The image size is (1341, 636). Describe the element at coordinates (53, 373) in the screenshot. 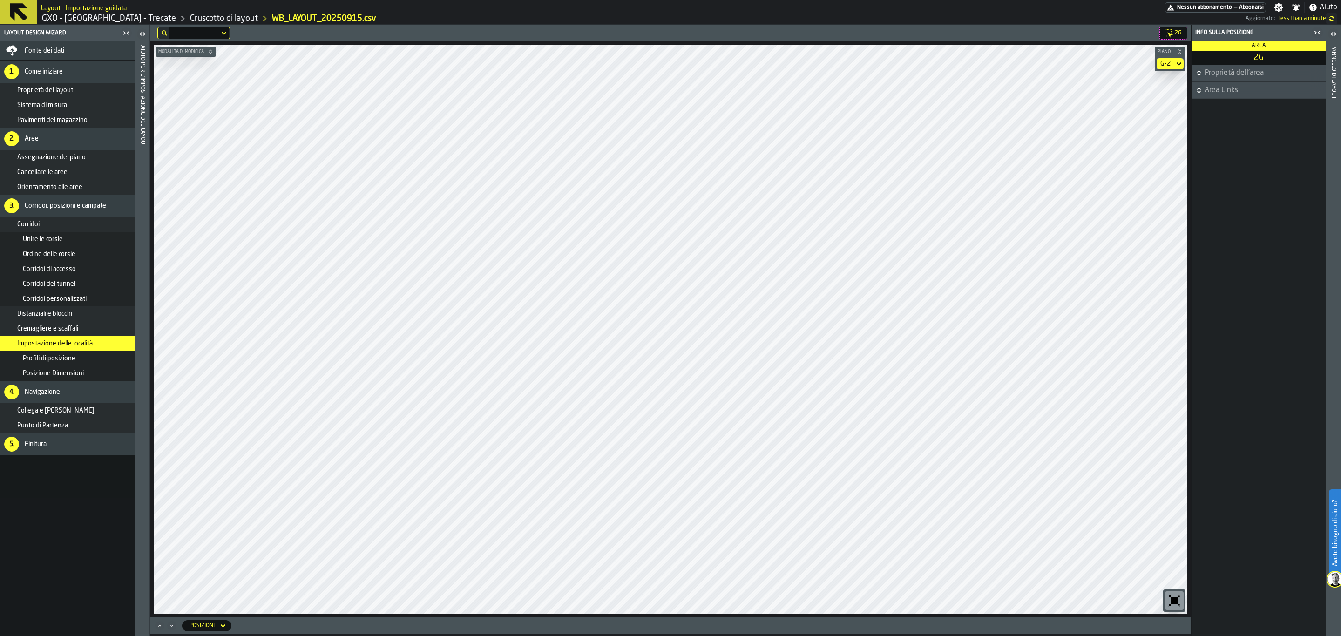

I see `span: Posizione Dimensioni` at that location.